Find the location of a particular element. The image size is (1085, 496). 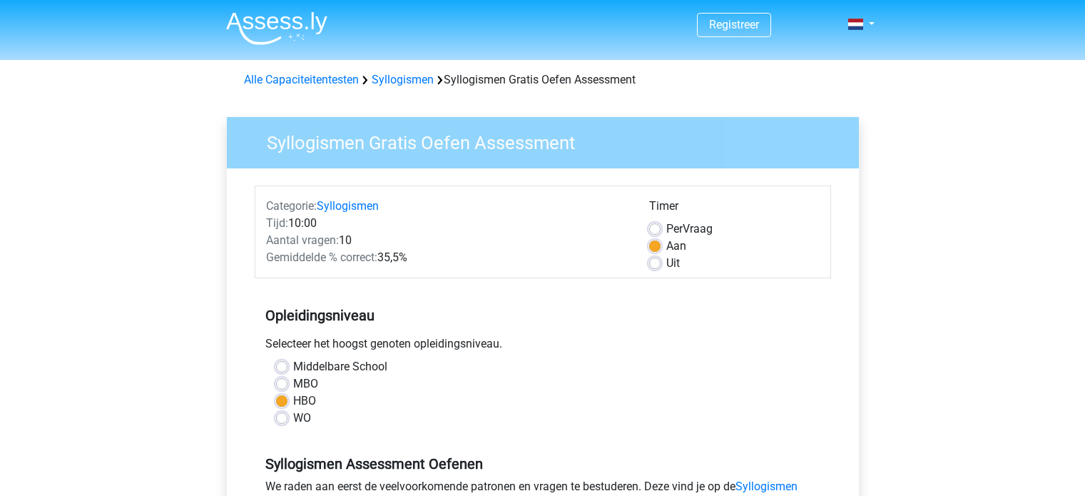

label: Vraag is located at coordinates (689, 229).